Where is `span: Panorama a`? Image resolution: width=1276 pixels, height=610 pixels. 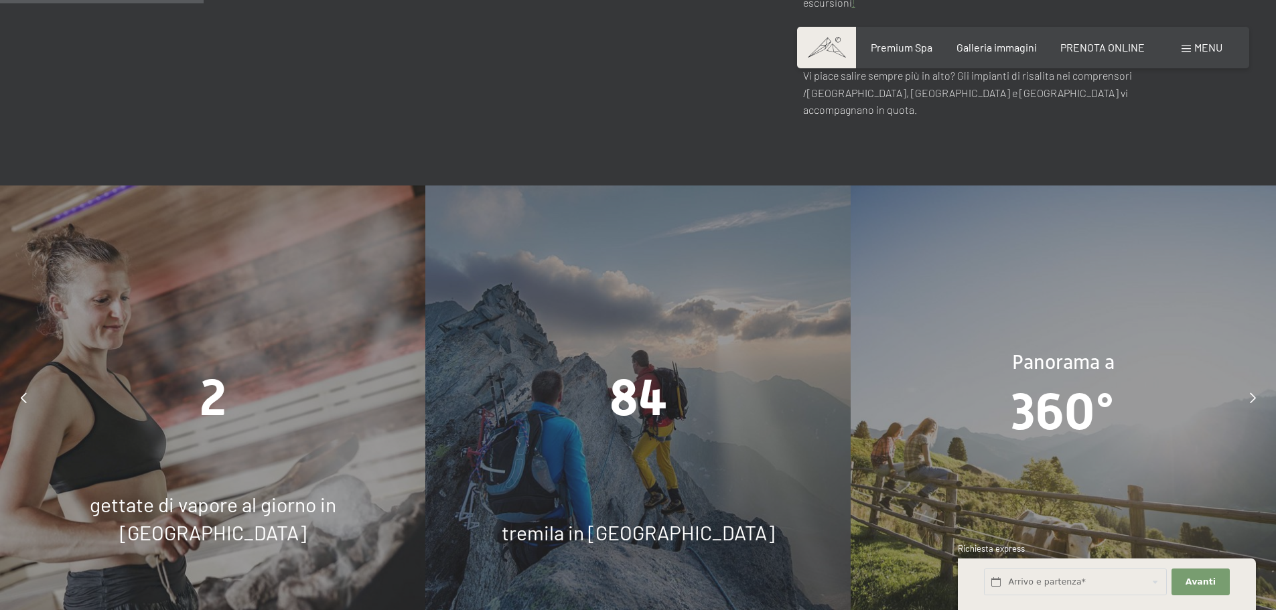 span: Panorama a is located at coordinates (1063, 362).